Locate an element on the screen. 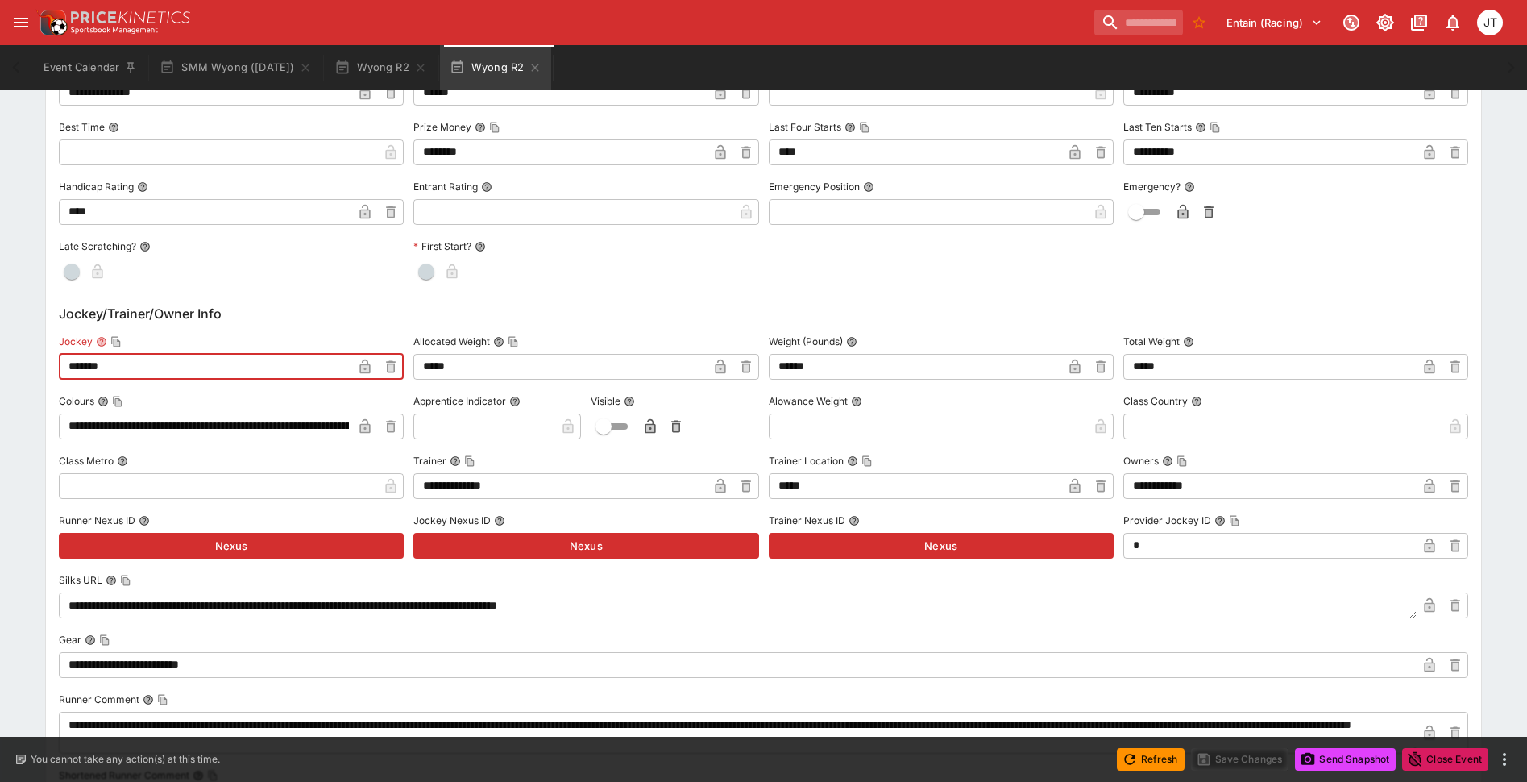 This screenshot has height=782, width=1527. p: Apprentice Indicator is located at coordinates (459, 401).